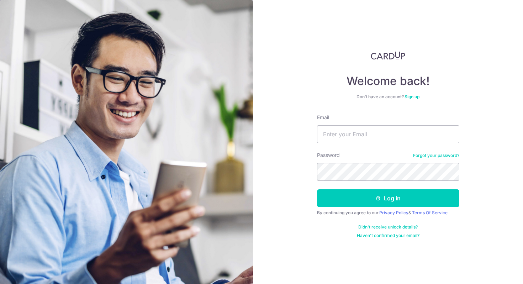 The height and width of the screenshot is (284, 523). I want to click on a: Didn't receive unlock details?, so click(388, 227).